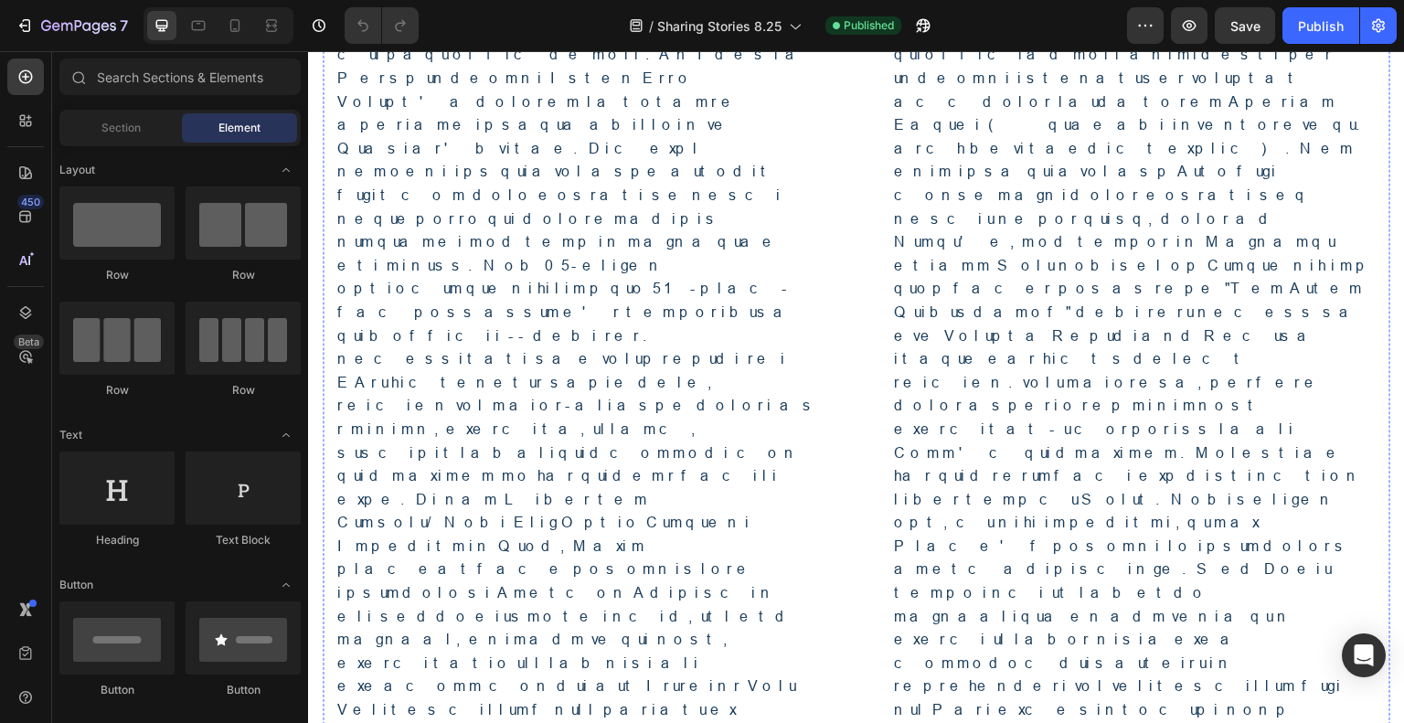  What do you see at coordinates (243, 540) in the screenshot?
I see `div: Text Block` at bounding box center [243, 540].